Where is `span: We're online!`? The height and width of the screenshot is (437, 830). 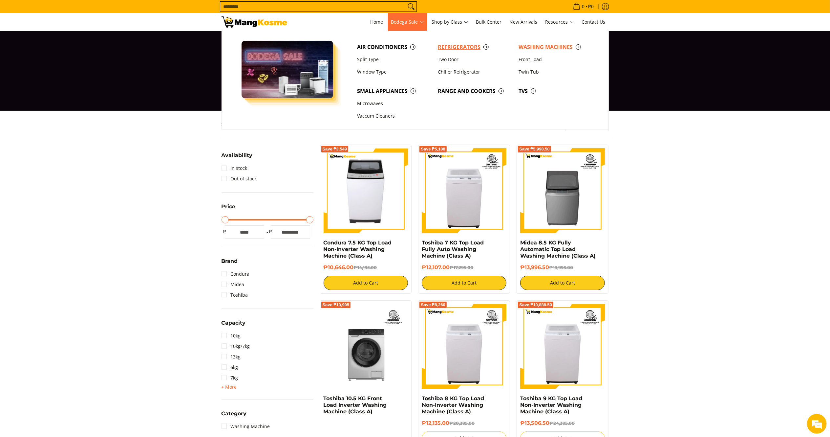
span: We're online! is located at coordinates (64, 116).